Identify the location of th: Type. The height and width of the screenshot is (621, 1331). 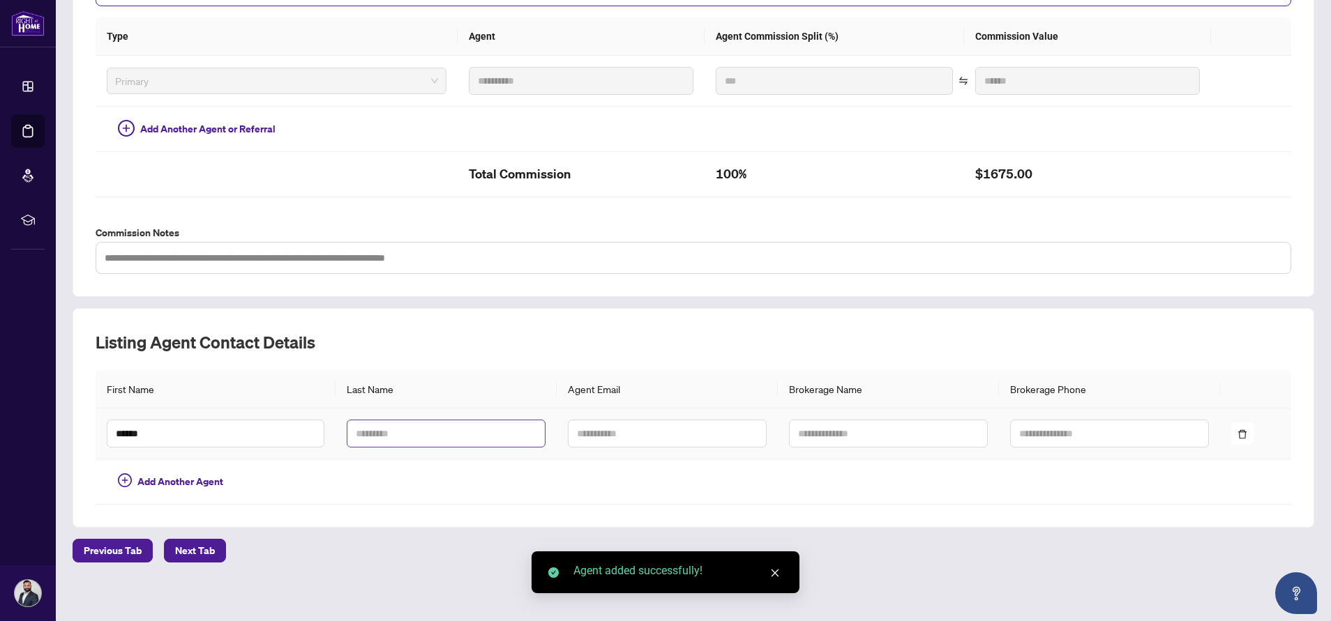
(276, 36).